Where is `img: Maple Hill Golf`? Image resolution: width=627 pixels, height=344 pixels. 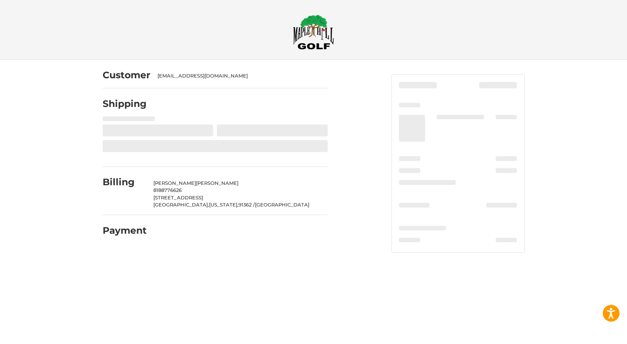 img: Maple Hill Golf is located at coordinates (313, 32).